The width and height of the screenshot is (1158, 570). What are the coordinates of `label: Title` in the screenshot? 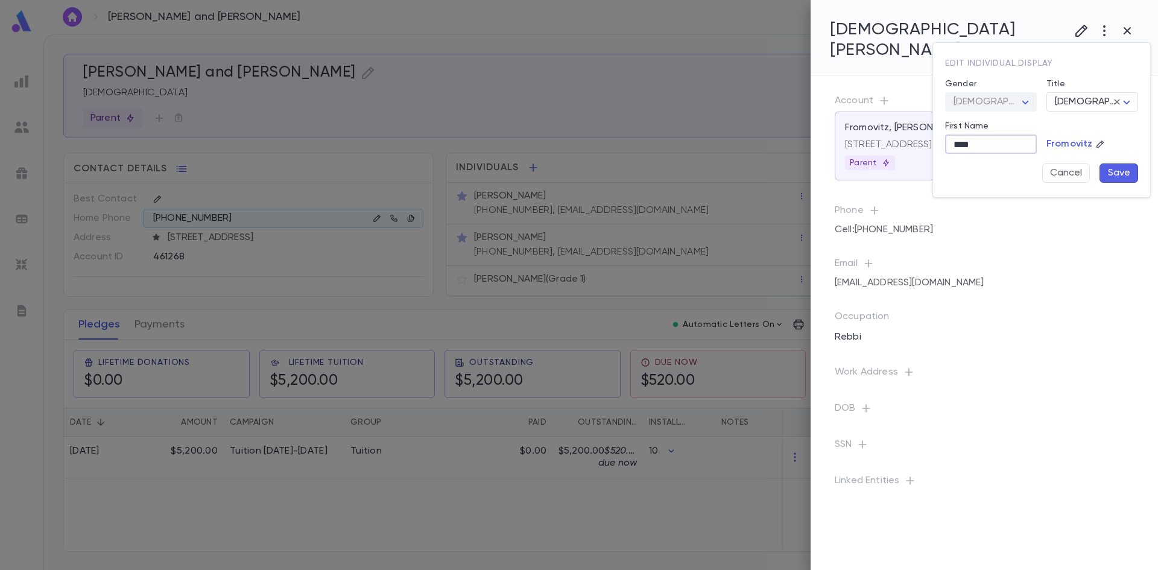 It's located at (1056, 84).